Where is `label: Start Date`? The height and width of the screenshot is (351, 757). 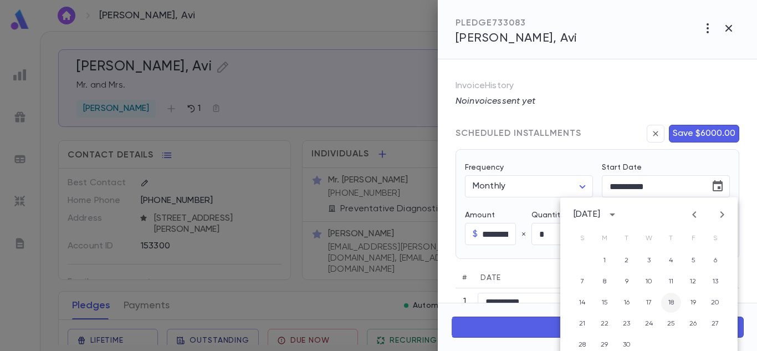
label: Start Date is located at coordinates (665, 167).